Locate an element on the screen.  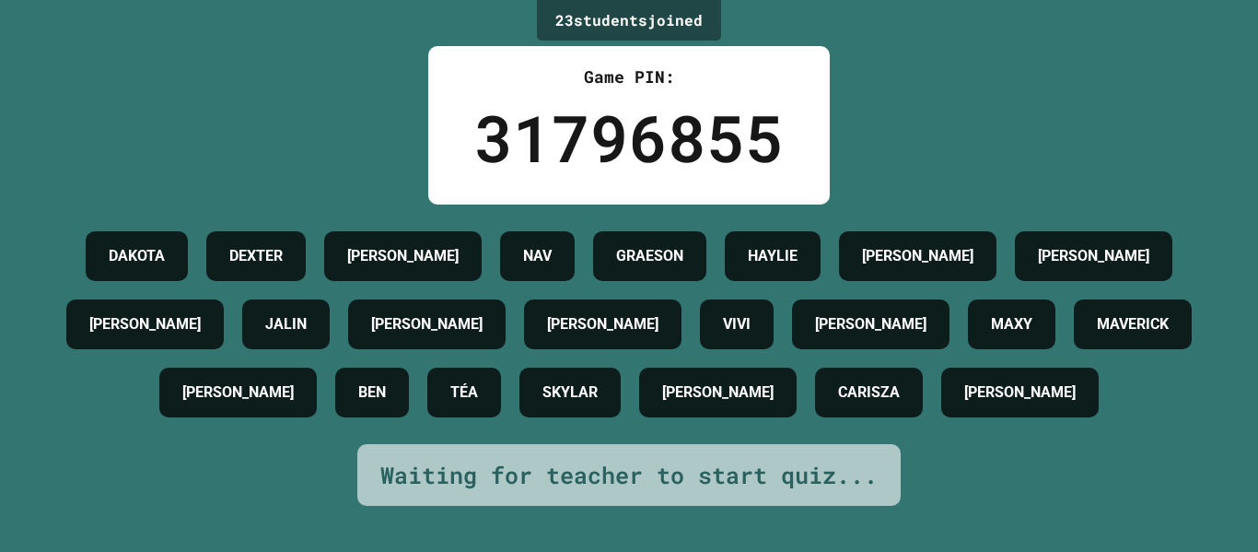
h4: JALIN is located at coordinates (286, 324).